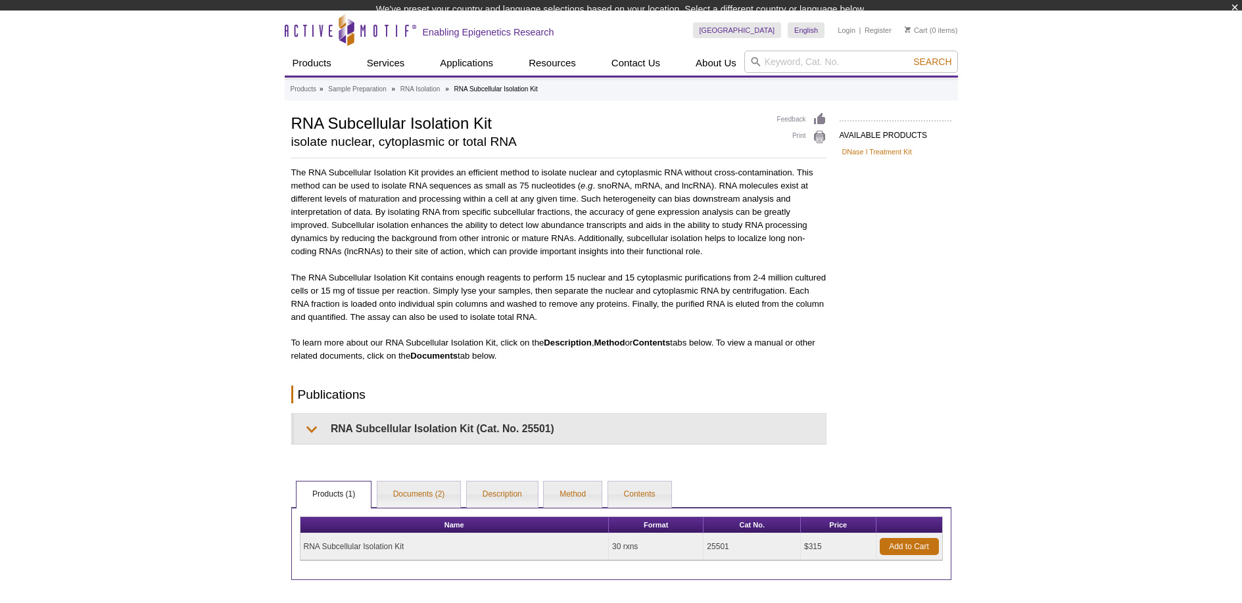  What do you see at coordinates (916, 30) in the screenshot?
I see `a: Cart` at bounding box center [916, 30].